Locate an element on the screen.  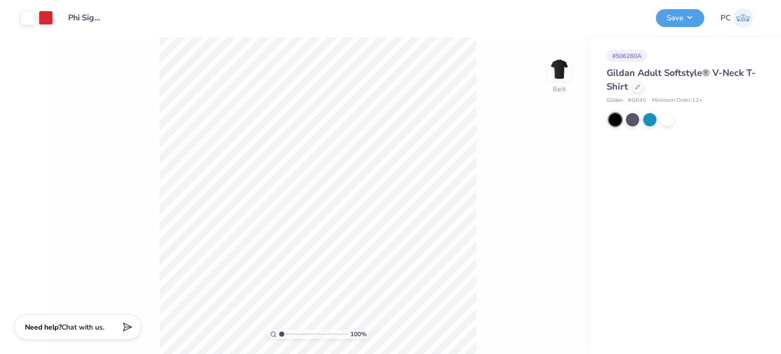
span: Minimum Order: 12 + is located at coordinates (678, 100).